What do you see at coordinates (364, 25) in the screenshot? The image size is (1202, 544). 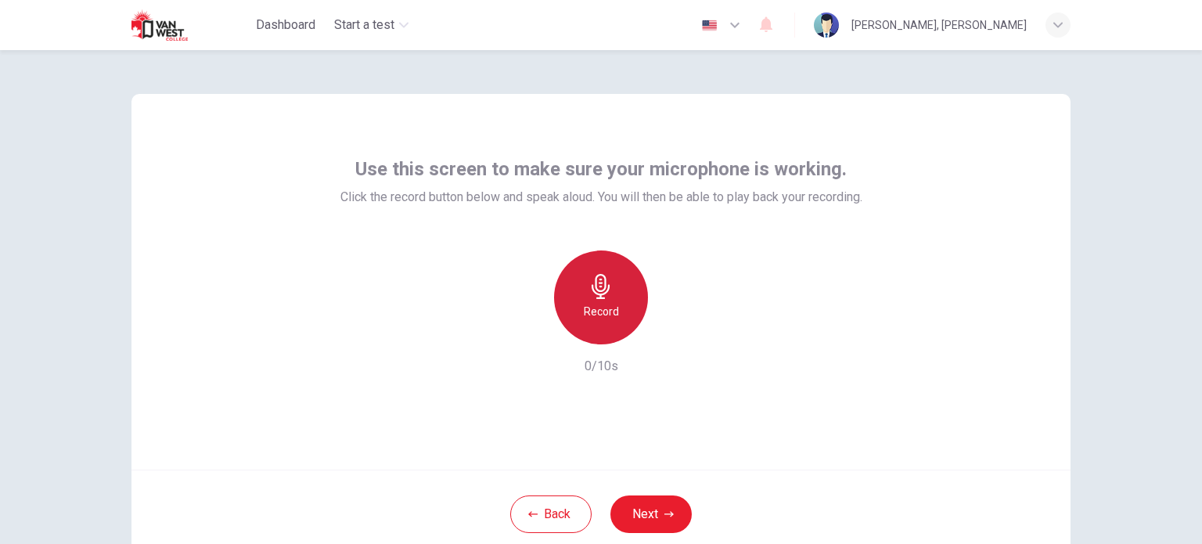 I see `span: Start a test` at bounding box center [364, 25].